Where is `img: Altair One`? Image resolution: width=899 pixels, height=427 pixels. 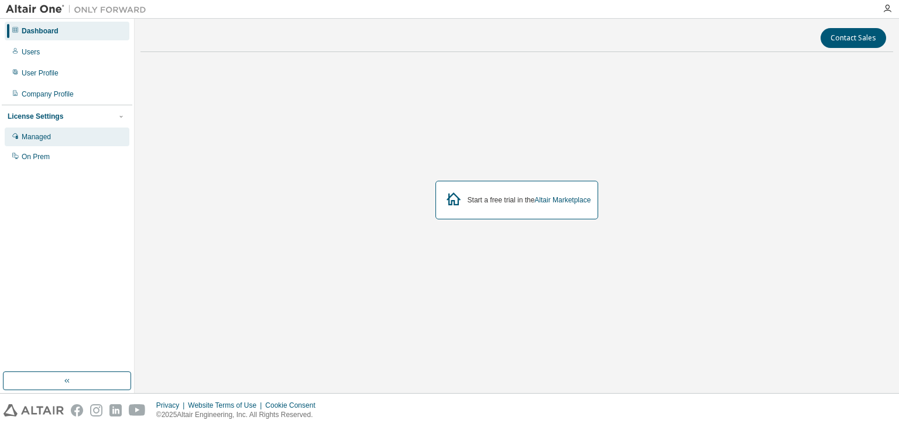
img: Altair One is located at coordinates (79, 9).